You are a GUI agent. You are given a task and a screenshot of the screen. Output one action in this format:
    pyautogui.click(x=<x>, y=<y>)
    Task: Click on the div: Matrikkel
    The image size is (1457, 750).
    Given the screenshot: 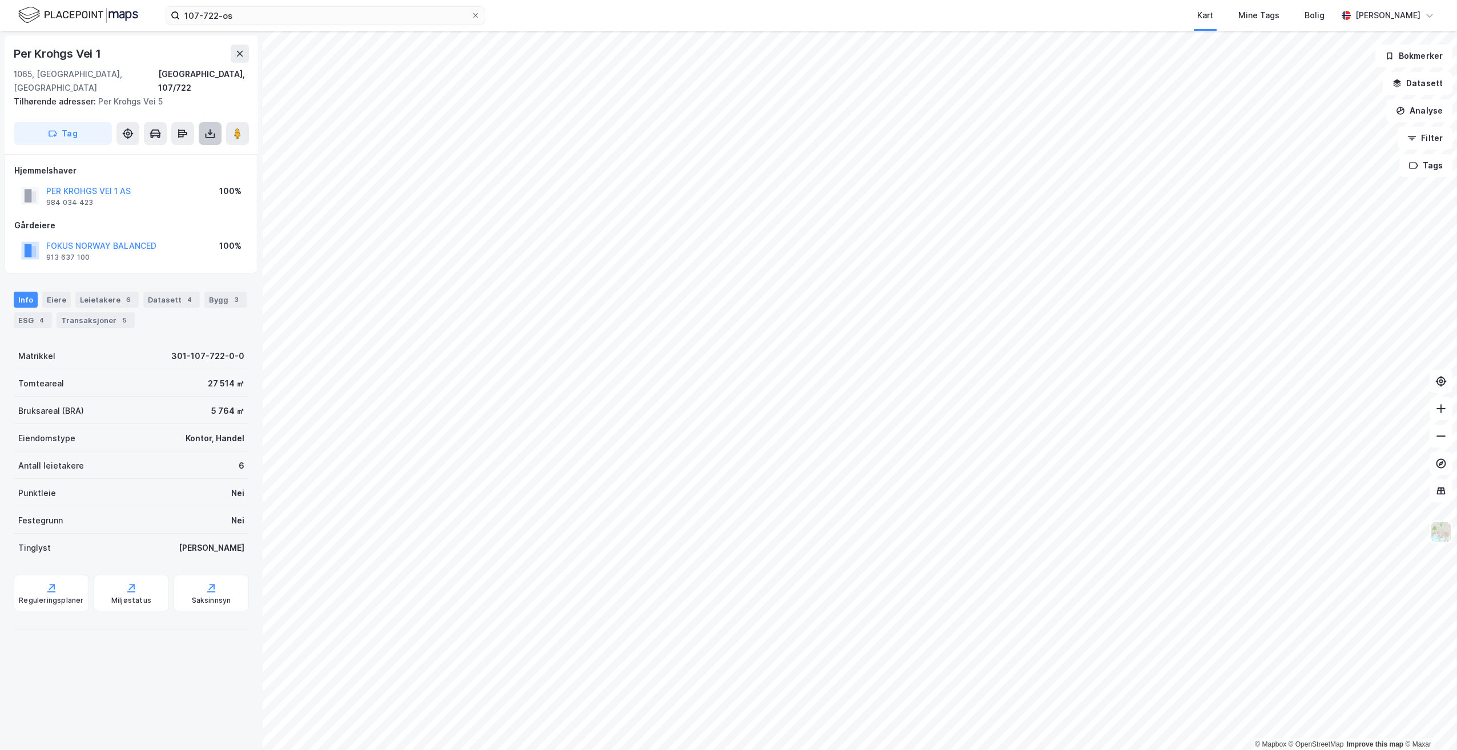 What is the action you would take?
    pyautogui.click(x=37, y=356)
    